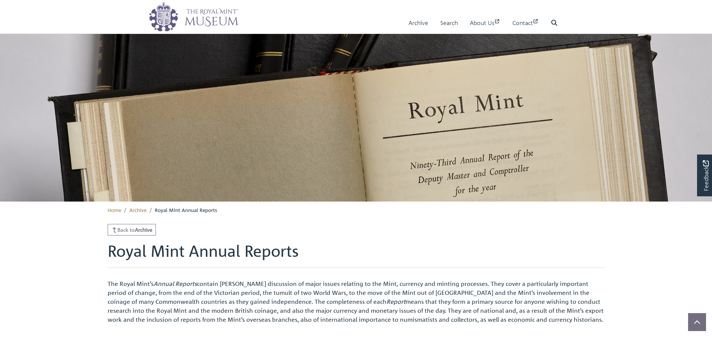  Describe the element at coordinates (449, 23) in the screenshot. I see `a: Search` at that location.